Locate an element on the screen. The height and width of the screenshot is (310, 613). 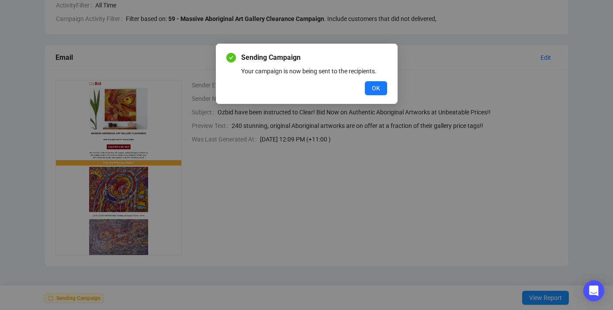
div: Your campaign is now being sent to the recipients. is located at coordinates (314, 71).